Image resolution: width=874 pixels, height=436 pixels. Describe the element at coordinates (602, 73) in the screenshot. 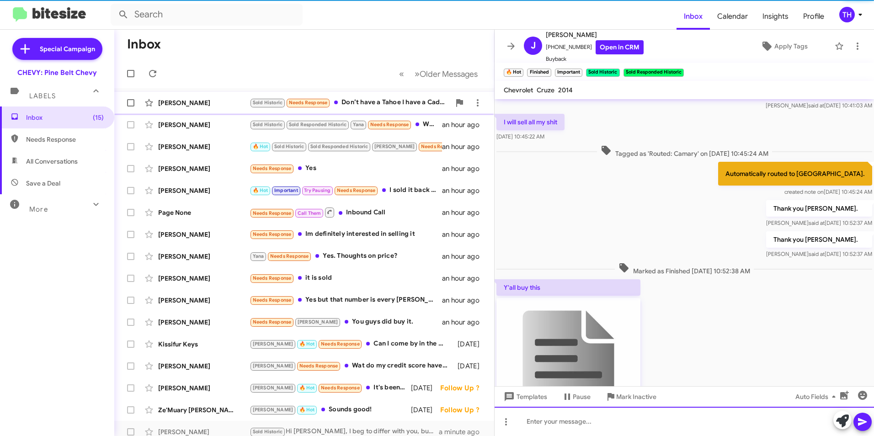

I see `small: Sold Historic` at that location.